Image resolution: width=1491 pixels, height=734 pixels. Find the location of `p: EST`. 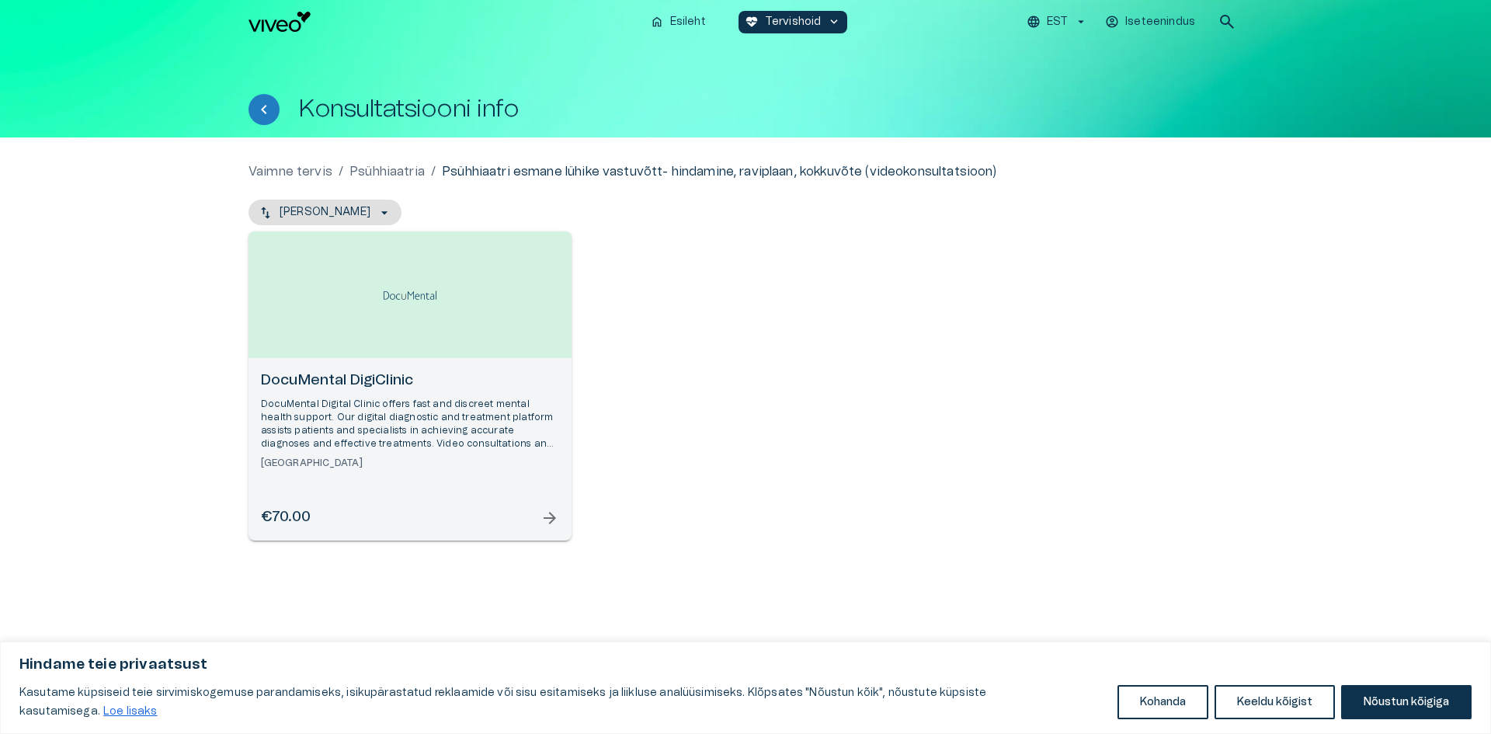

p: EST is located at coordinates (1057, 22).